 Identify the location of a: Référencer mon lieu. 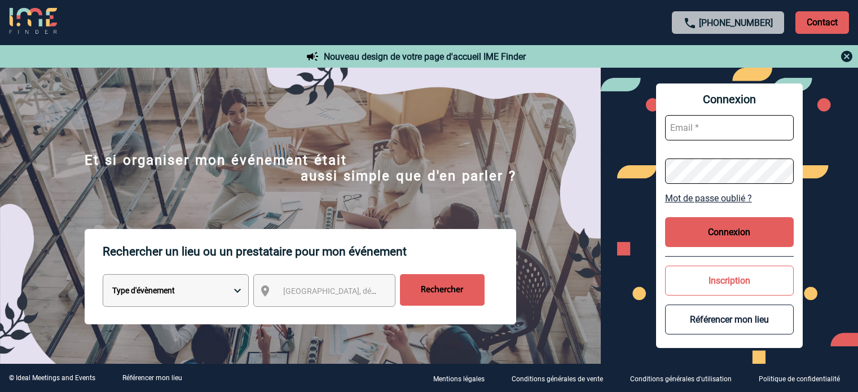
(152, 378).